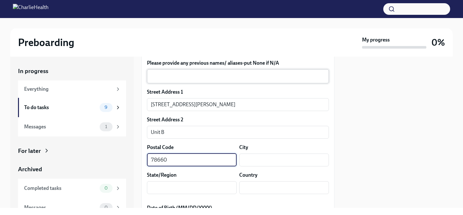  Describe the element at coordinates (72, 71) in the screenshot. I see `a: In progress` at that location.